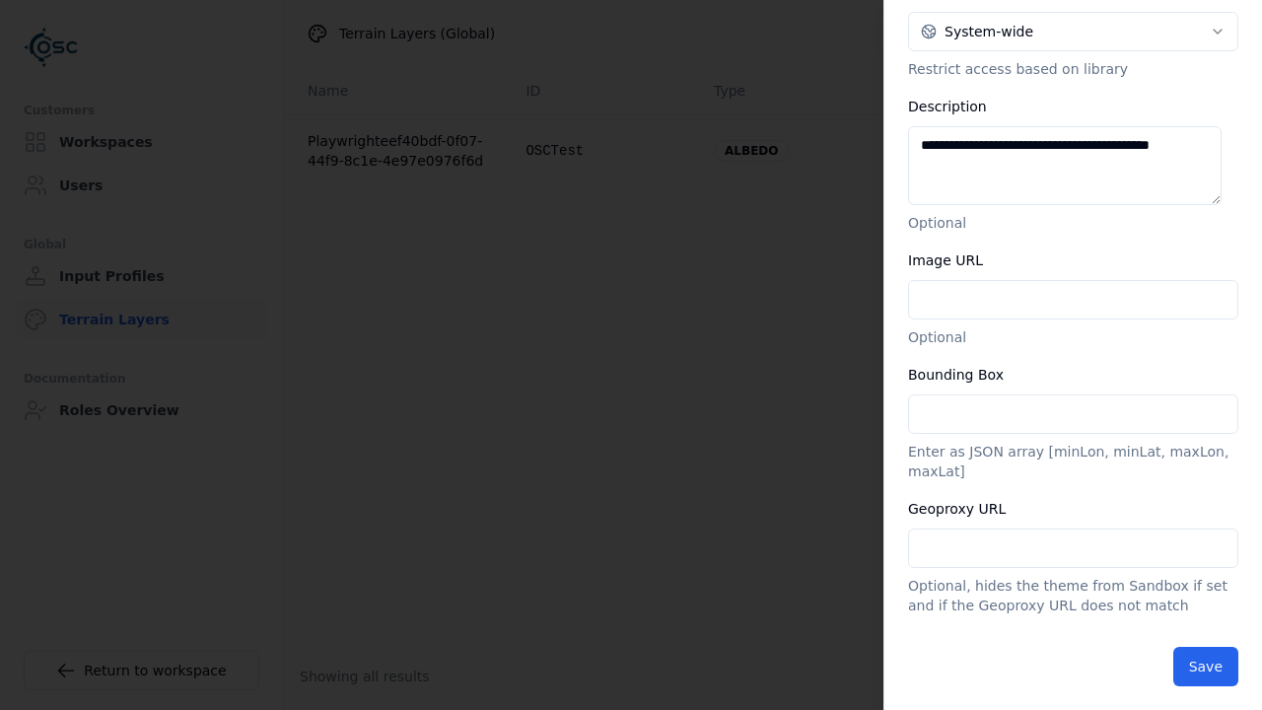 The width and height of the screenshot is (1262, 710). I want to click on label: Geoproxy URL, so click(956, 509).